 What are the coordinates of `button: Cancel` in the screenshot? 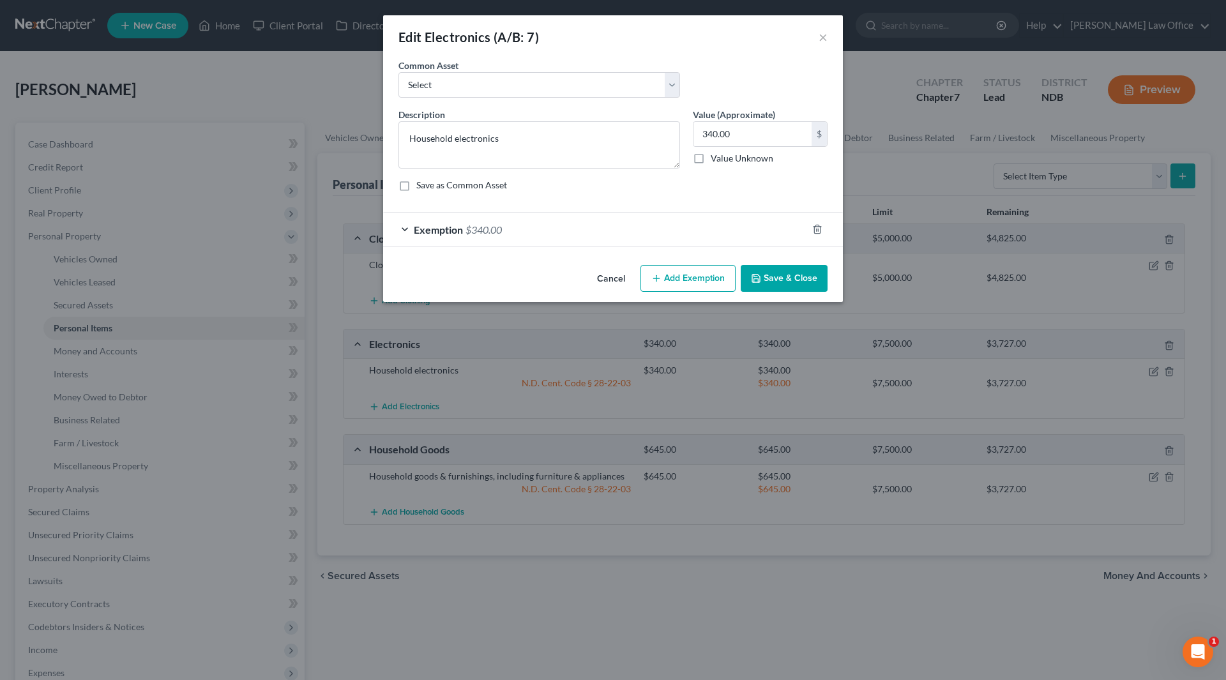 It's located at (611, 279).